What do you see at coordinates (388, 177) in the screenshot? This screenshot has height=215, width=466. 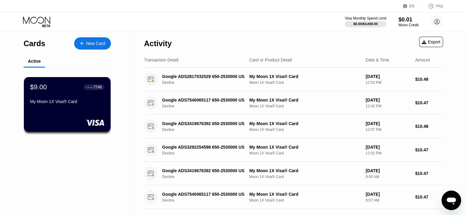 I see `div: 9:50 AM` at bounding box center [388, 177].